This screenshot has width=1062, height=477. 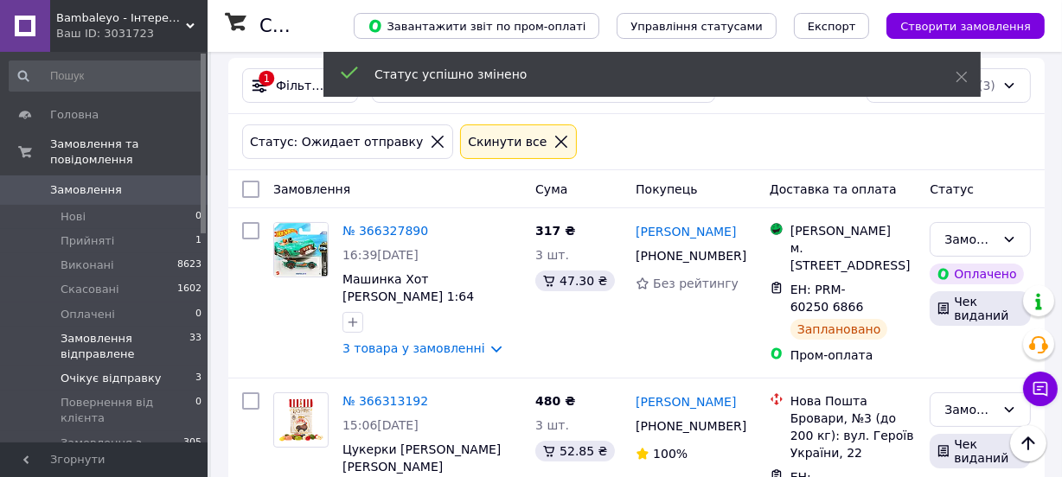 I want to click on span: Повернення від клієнта, so click(x=128, y=411).